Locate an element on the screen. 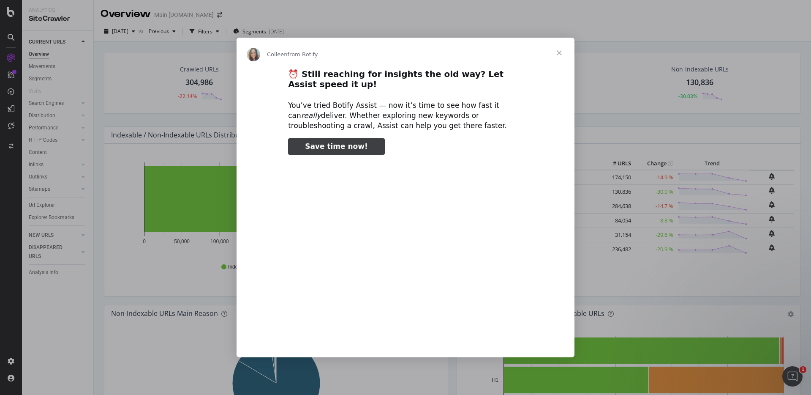  i: really is located at coordinates (311, 115).